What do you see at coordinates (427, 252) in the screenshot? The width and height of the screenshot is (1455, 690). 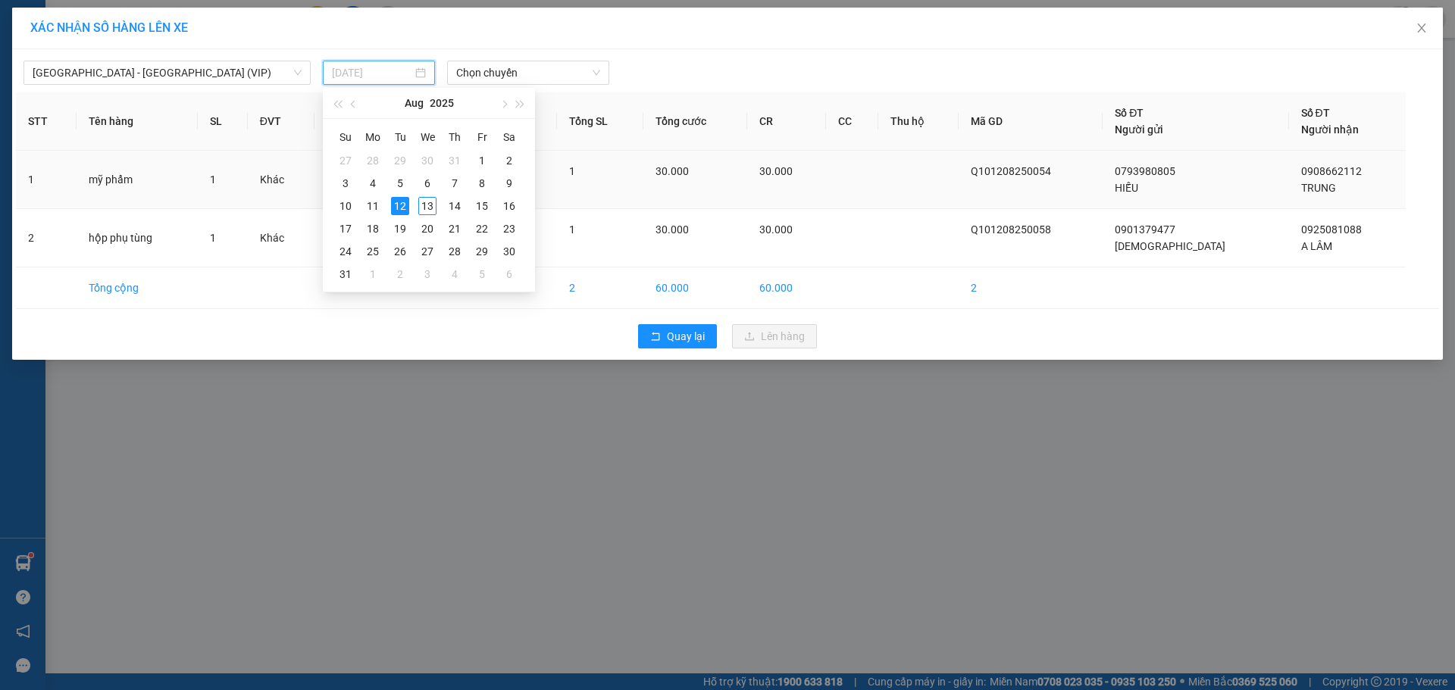 I see `td: 2025-08-27` at bounding box center [427, 252].